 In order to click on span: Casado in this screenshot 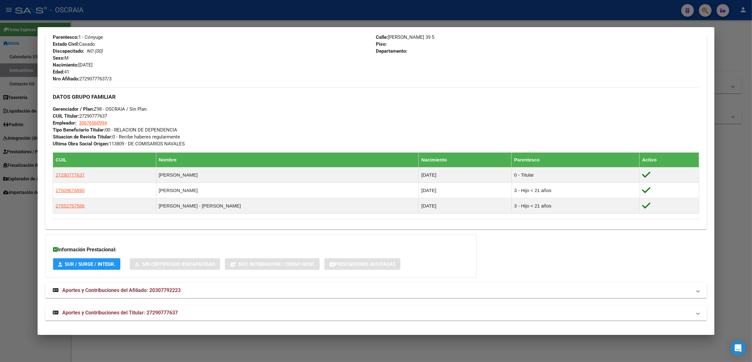, I will do `click(74, 44)`.